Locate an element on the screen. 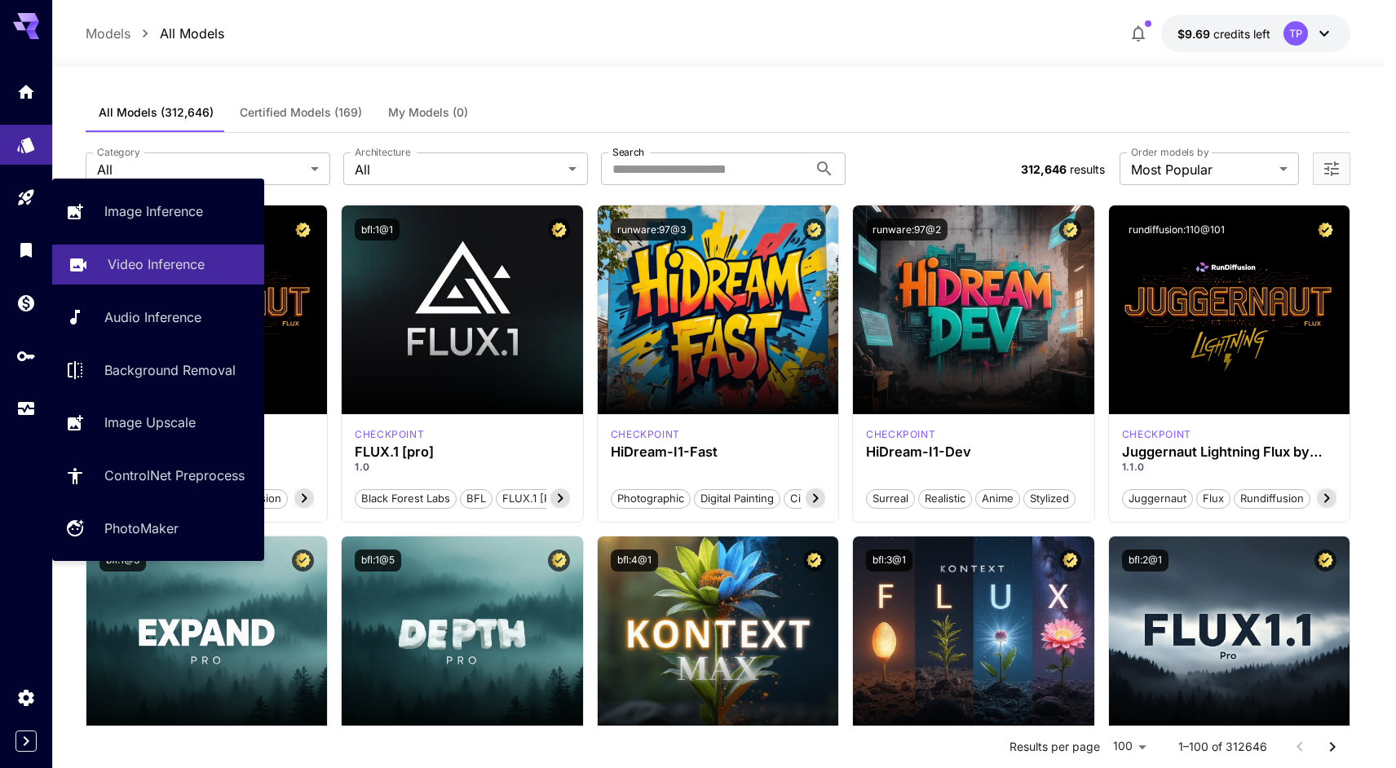  span: credits left is located at coordinates (1242, 33).